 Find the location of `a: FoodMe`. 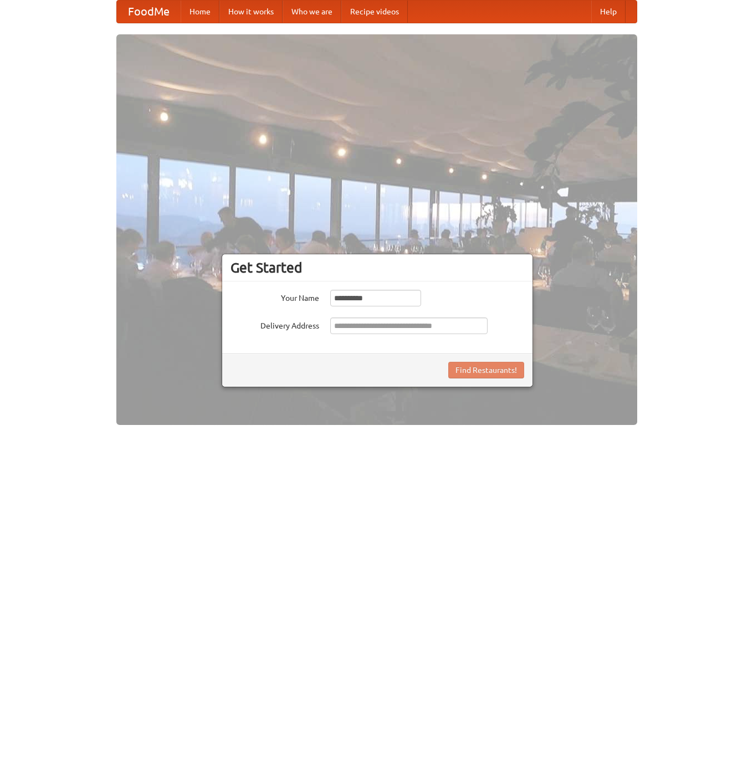

a: FoodMe is located at coordinates (149, 12).